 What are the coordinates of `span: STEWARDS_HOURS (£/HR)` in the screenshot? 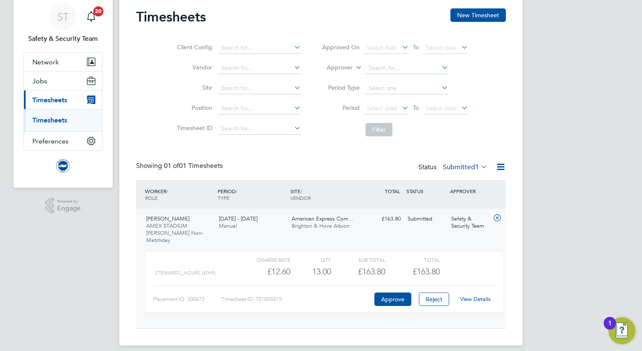 It's located at (185, 272).